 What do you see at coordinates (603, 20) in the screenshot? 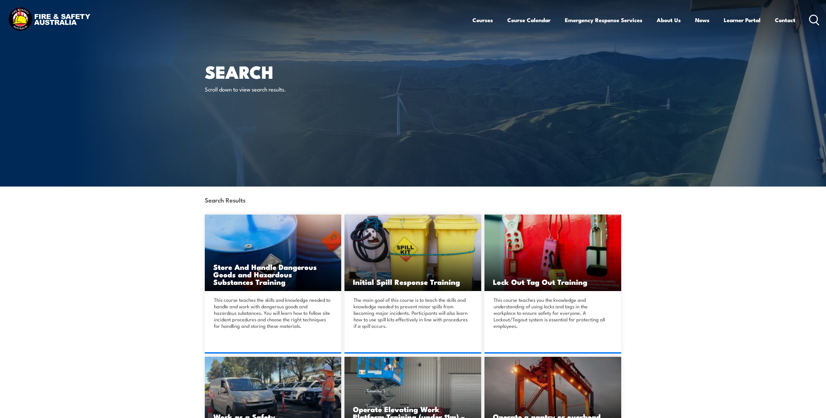
I see `a: Emergency Response Services` at bounding box center [603, 20].